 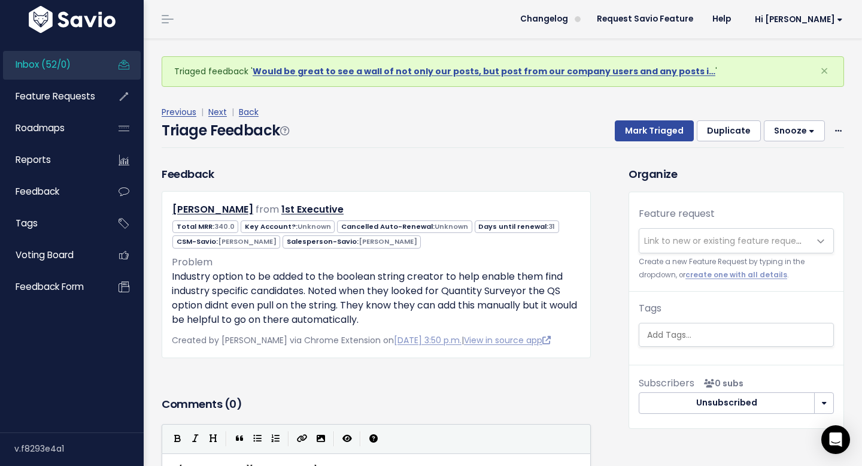 I want to click on label: Tags, so click(x=650, y=308).